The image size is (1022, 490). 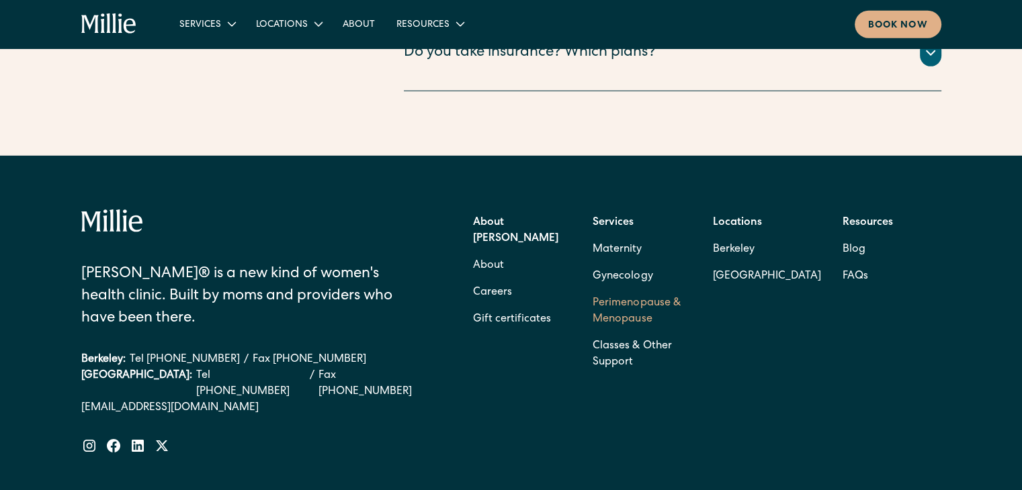 I want to click on div: Do you take insurance? Which plans?, so click(x=529, y=53).